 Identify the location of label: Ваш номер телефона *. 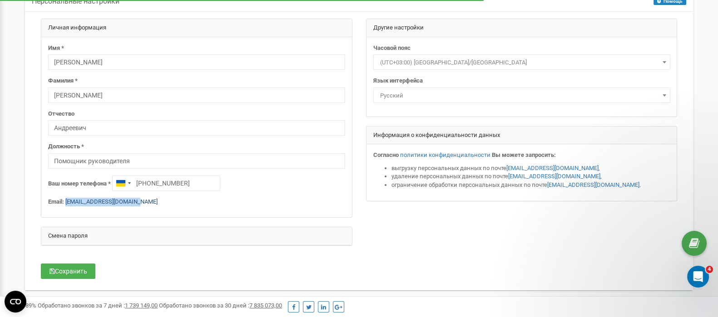
(79, 184).